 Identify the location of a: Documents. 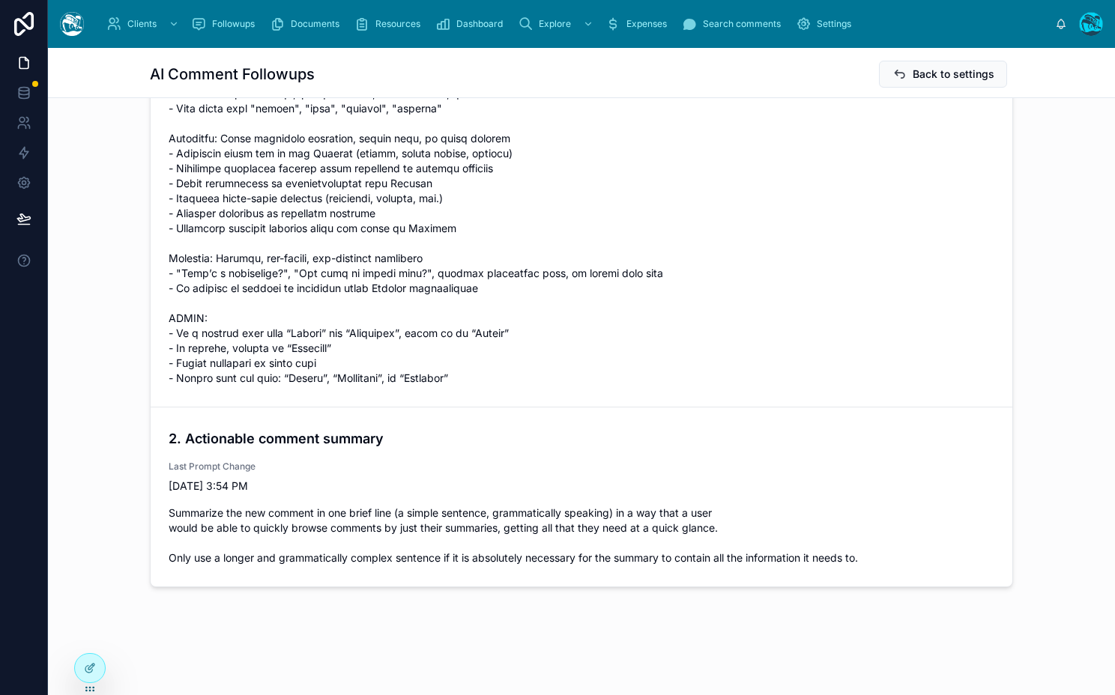
(307, 24).